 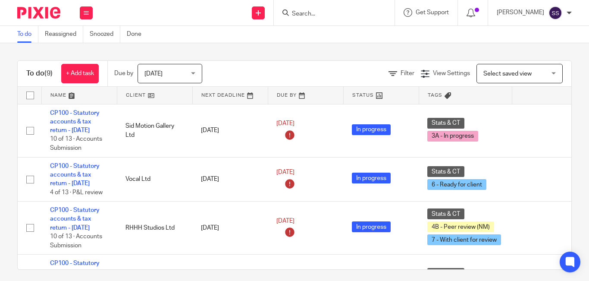 I want to click on span: View Settings, so click(x=451, y=73).